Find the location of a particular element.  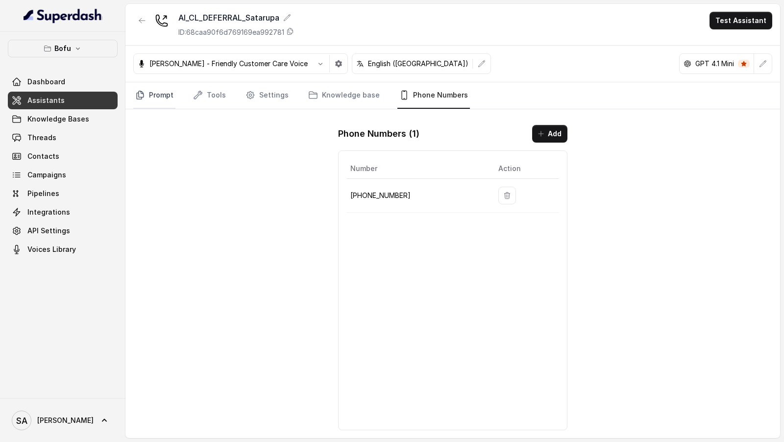

a: Voices Library is located at coordinates (63, 250).